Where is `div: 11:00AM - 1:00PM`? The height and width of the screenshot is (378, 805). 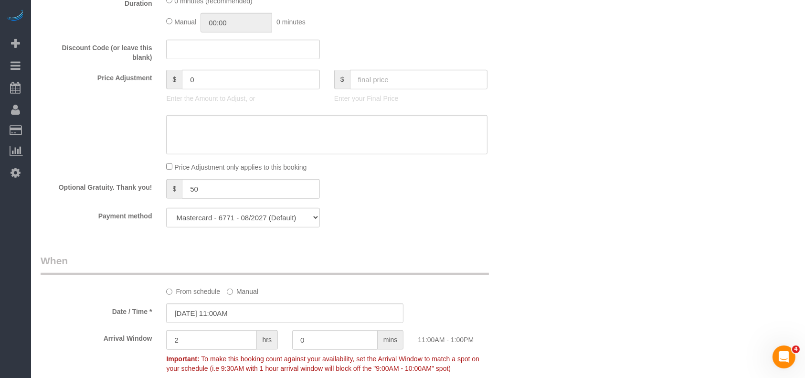 div: 11:00AM - 1:00PM is located at coordinates (473, 337).